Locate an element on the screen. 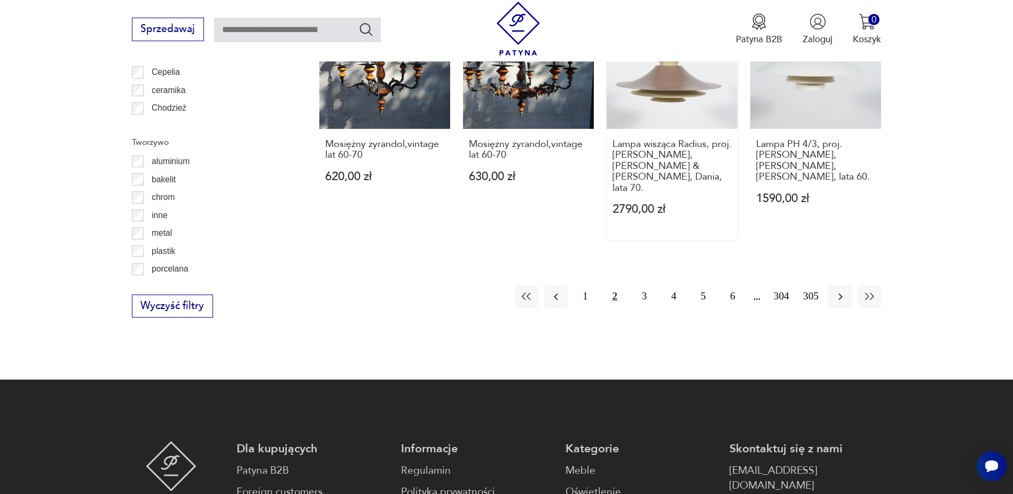 The image size is (1013, 494). button: 2 is located at coordinates (615, 296).